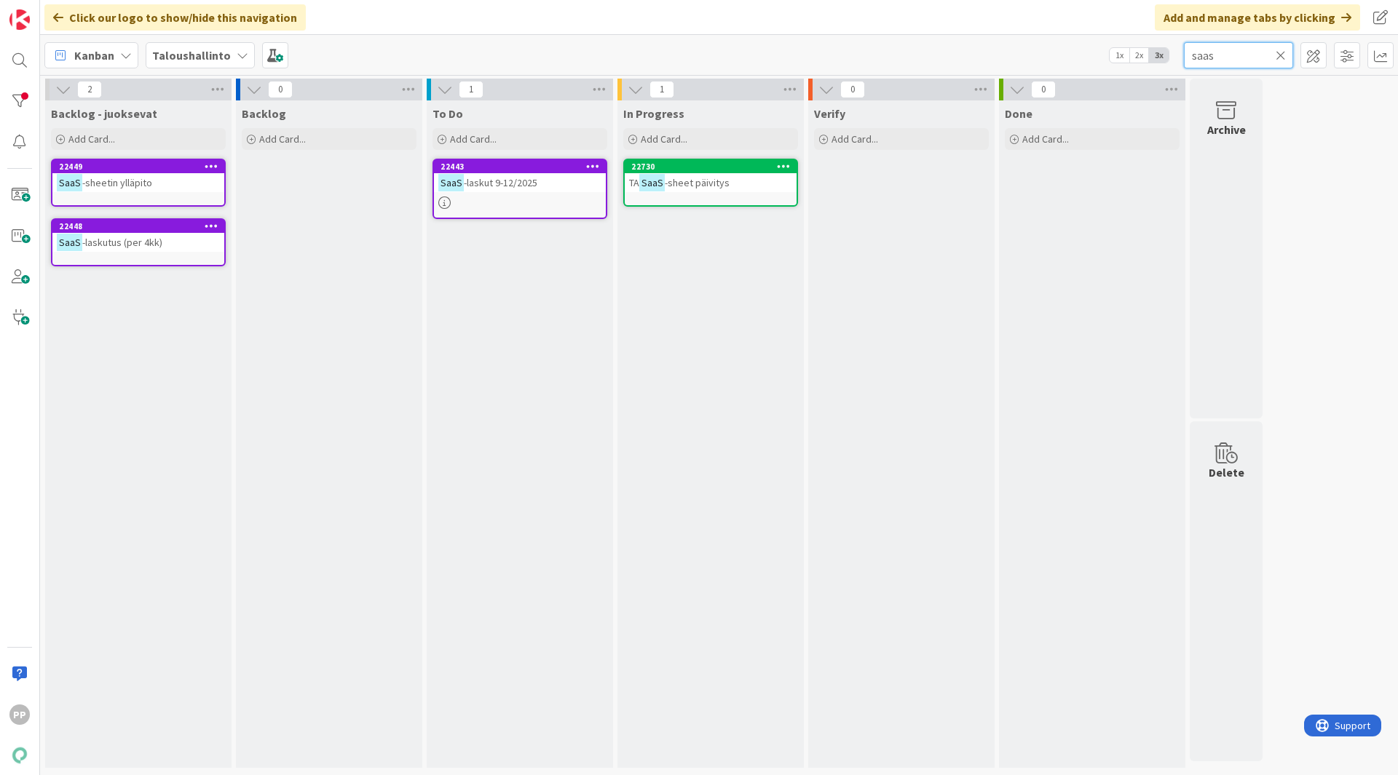 The image size is (1398, 775). What do you see at coordinates (1119, 55) in the screenshot?
I see `span: 1x` at bounding box center [1119, 55].